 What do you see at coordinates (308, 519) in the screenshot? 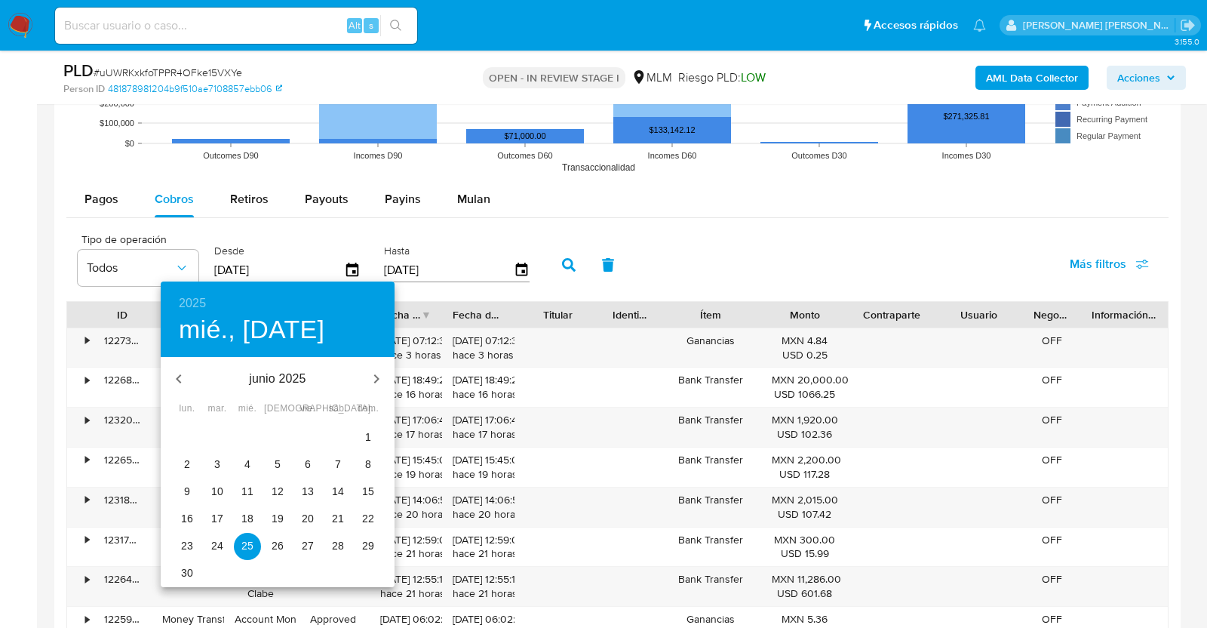
I see `button: 20` at bounding box center [308, 519].